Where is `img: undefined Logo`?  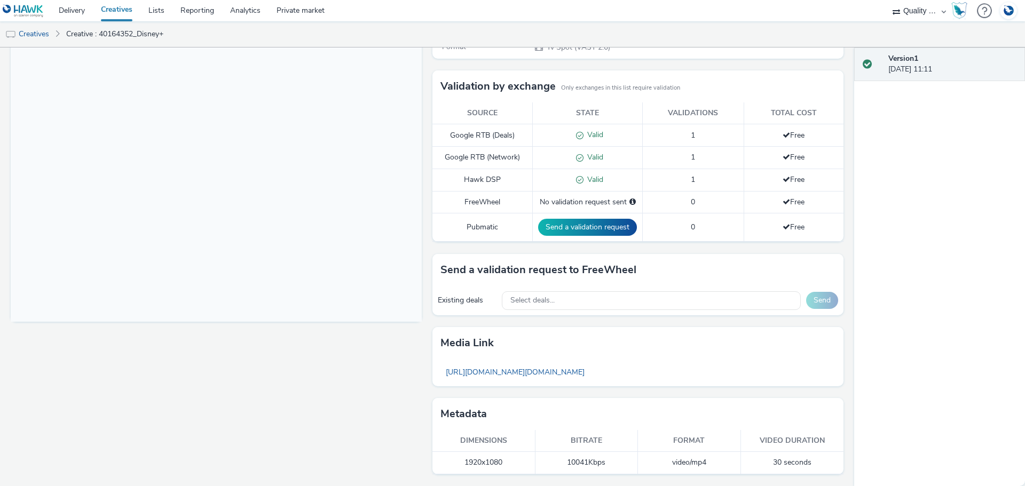 img: undefined Logo is located at coordinates (23, 11).